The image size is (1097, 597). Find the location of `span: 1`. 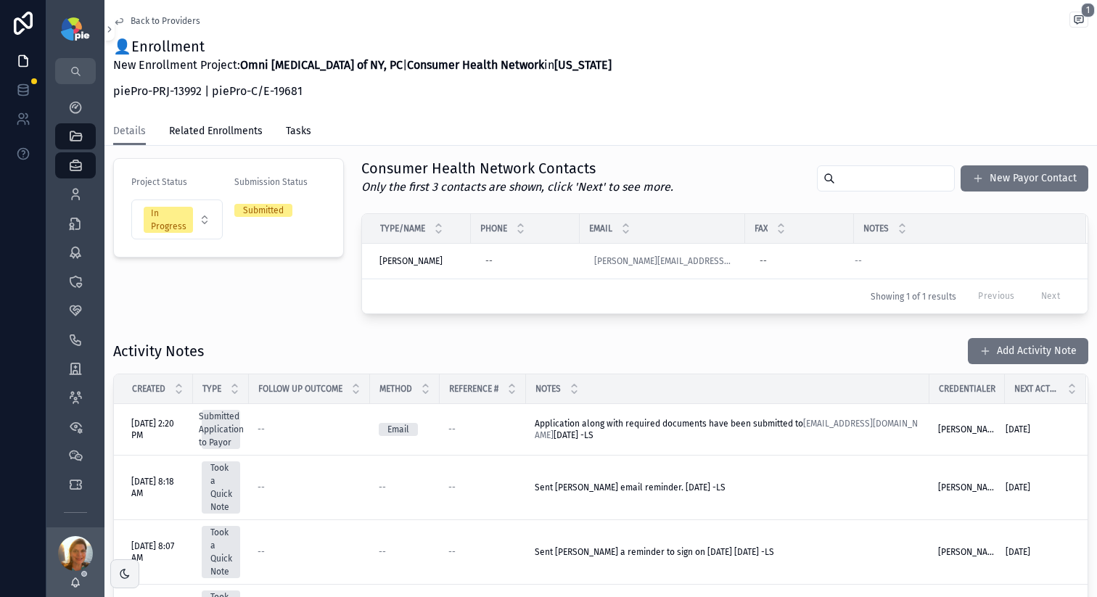

span: 1 is located at coordinates (1088, 10).